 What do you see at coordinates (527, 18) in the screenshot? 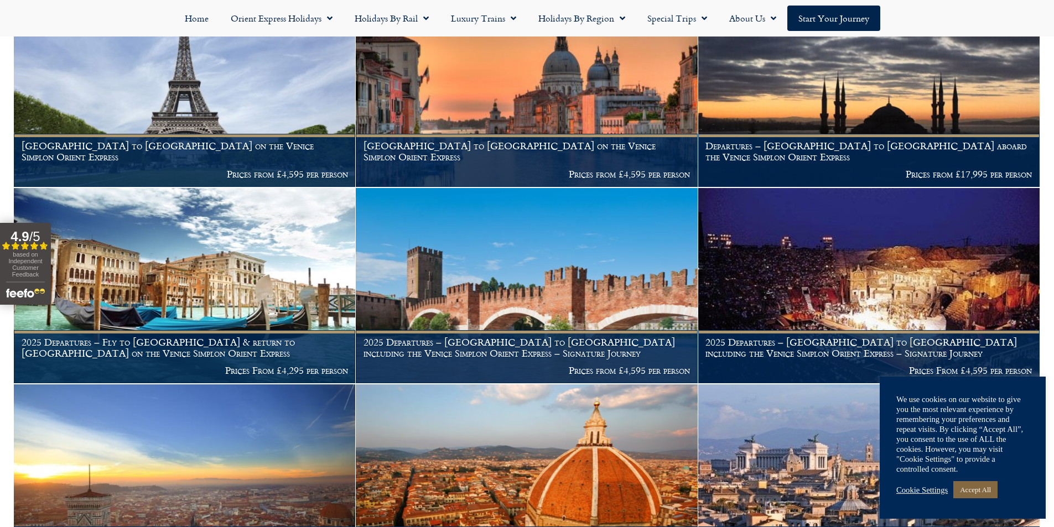
I see `nav: Menu` at bounding box center [527, 18].